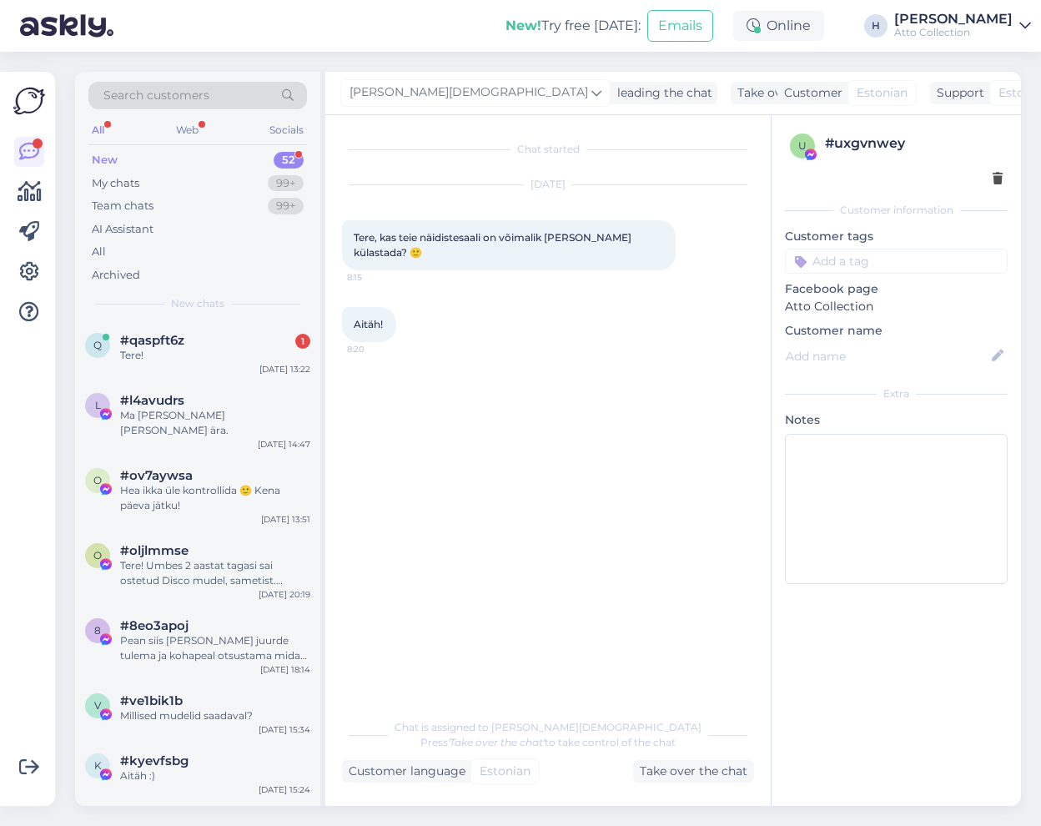 This screenshot has height=826, width=1041. What do you see at coordinates (187, 130) in the screenshot?
I see `div: Web` at bounding box center [187, 130].